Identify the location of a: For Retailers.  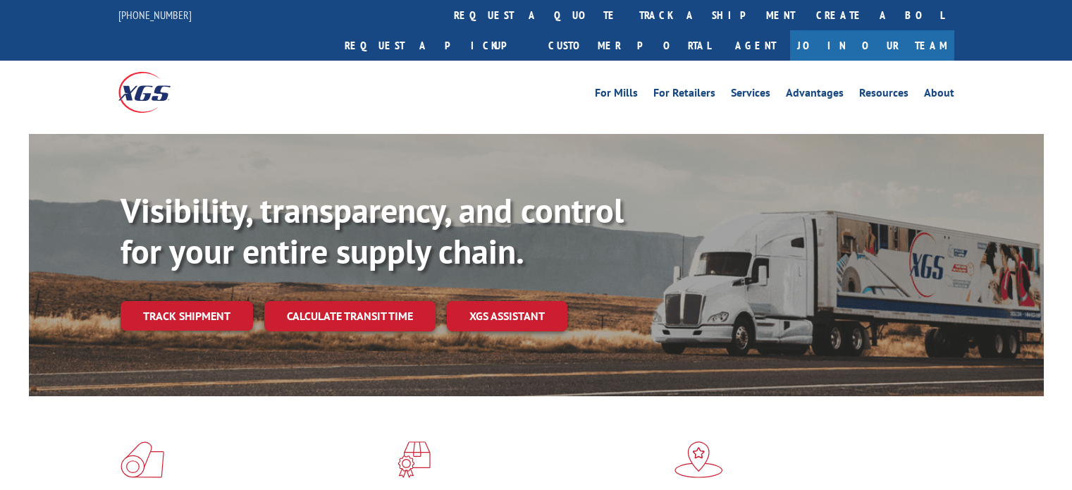
(685, 95).